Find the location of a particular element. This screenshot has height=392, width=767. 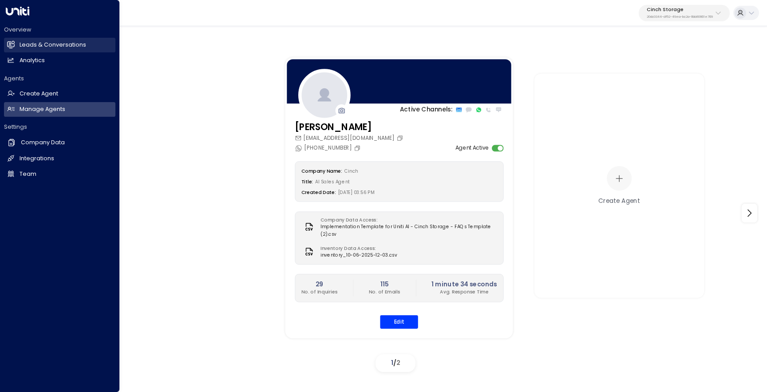

p: No. of Inquiries is located at coordinates (320, 292).